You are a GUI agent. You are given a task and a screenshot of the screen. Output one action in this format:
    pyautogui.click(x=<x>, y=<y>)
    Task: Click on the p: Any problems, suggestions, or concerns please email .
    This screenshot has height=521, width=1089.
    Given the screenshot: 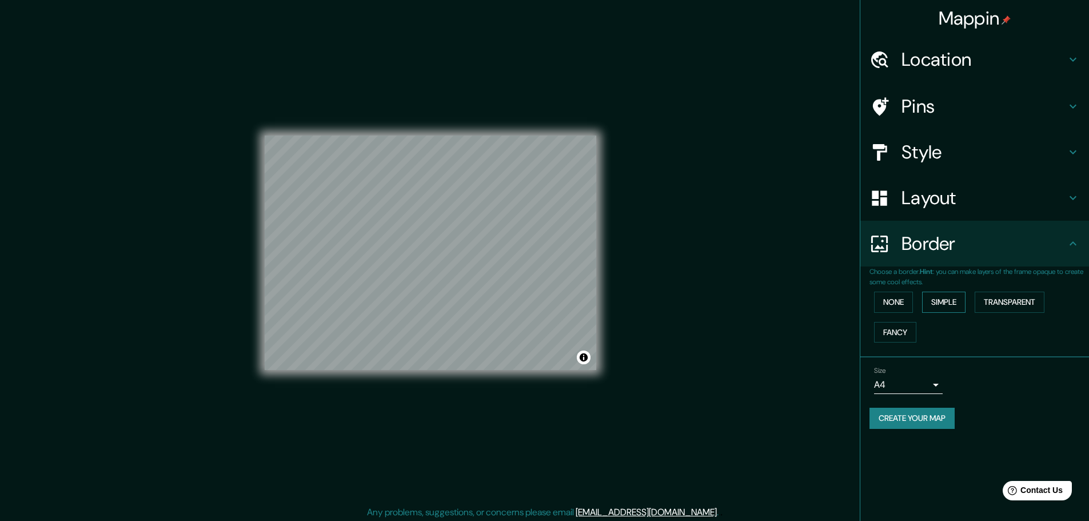 What is the action you would take?
    pyautogui.click(x=542, y=512)
    